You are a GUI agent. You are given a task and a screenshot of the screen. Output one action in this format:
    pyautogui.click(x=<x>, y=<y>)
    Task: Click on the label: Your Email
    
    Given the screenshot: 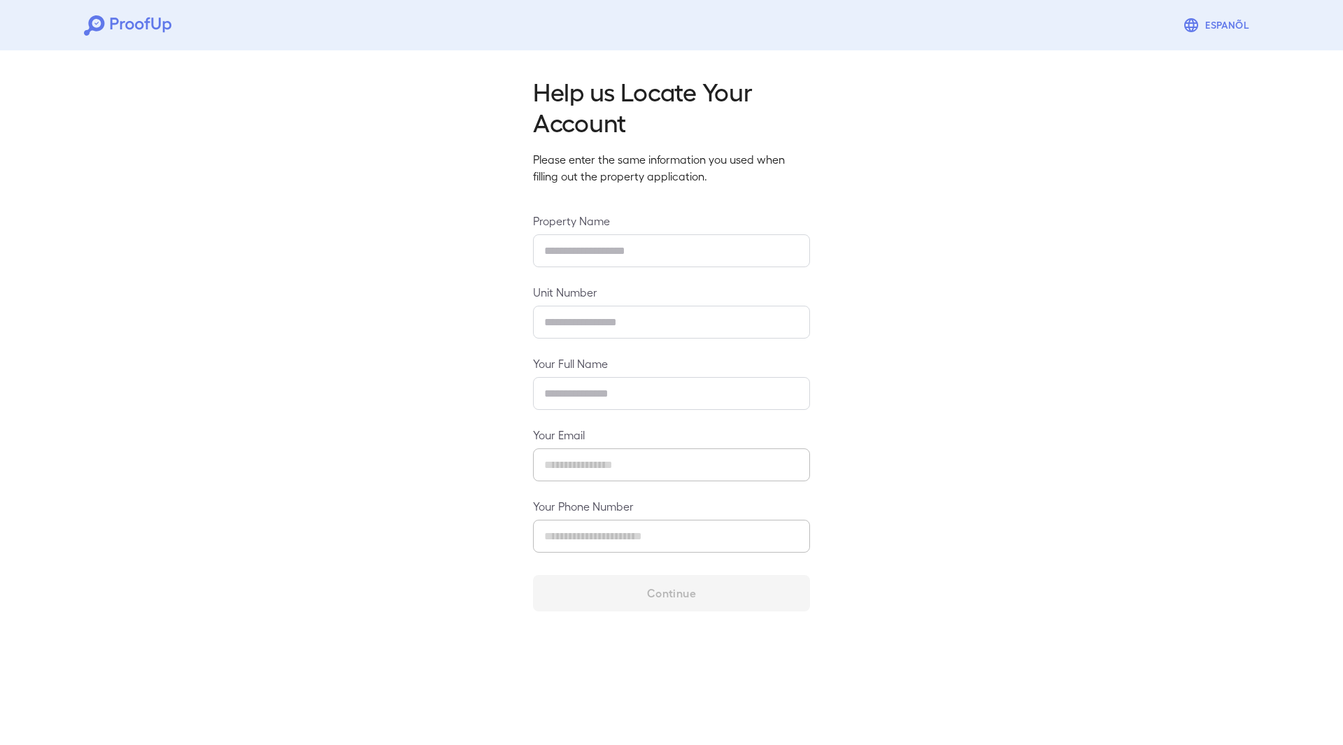 What is the action you would take?
    pyautogui.click(x=671, y=434)
    